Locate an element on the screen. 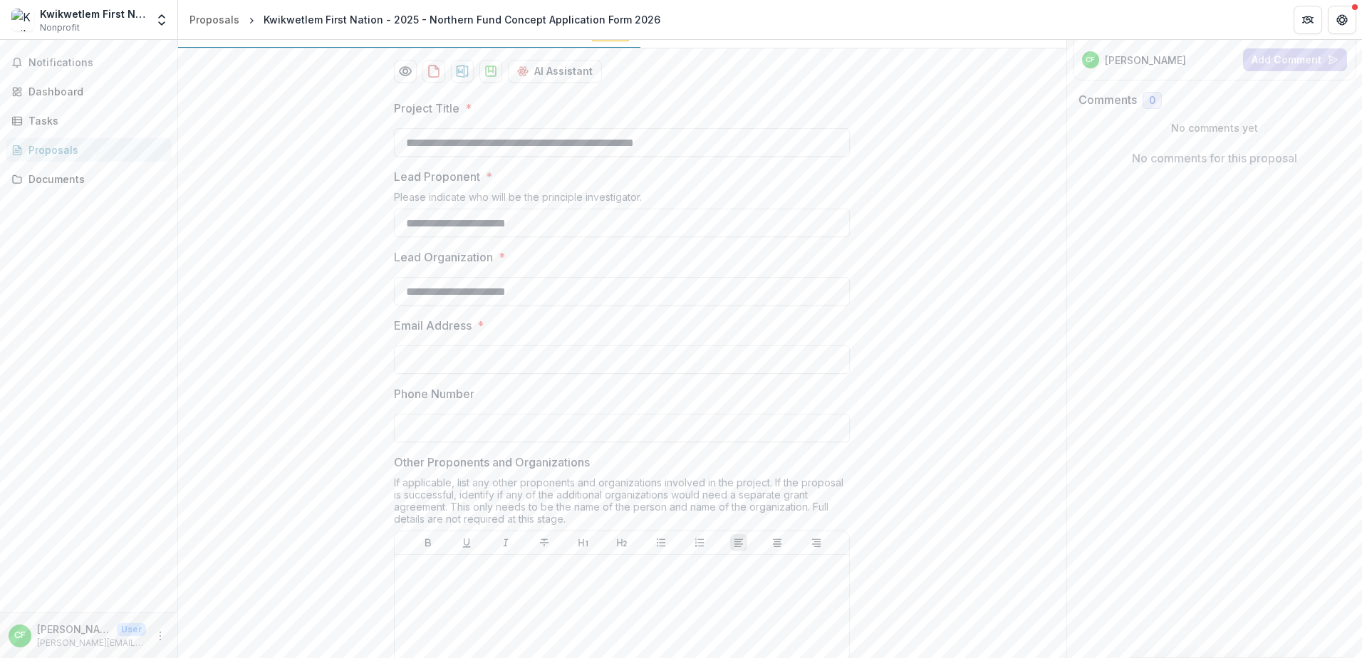 The width and height of the screenshot is (1362, 658). p: Phone Number is located at coordinates (434, 394).